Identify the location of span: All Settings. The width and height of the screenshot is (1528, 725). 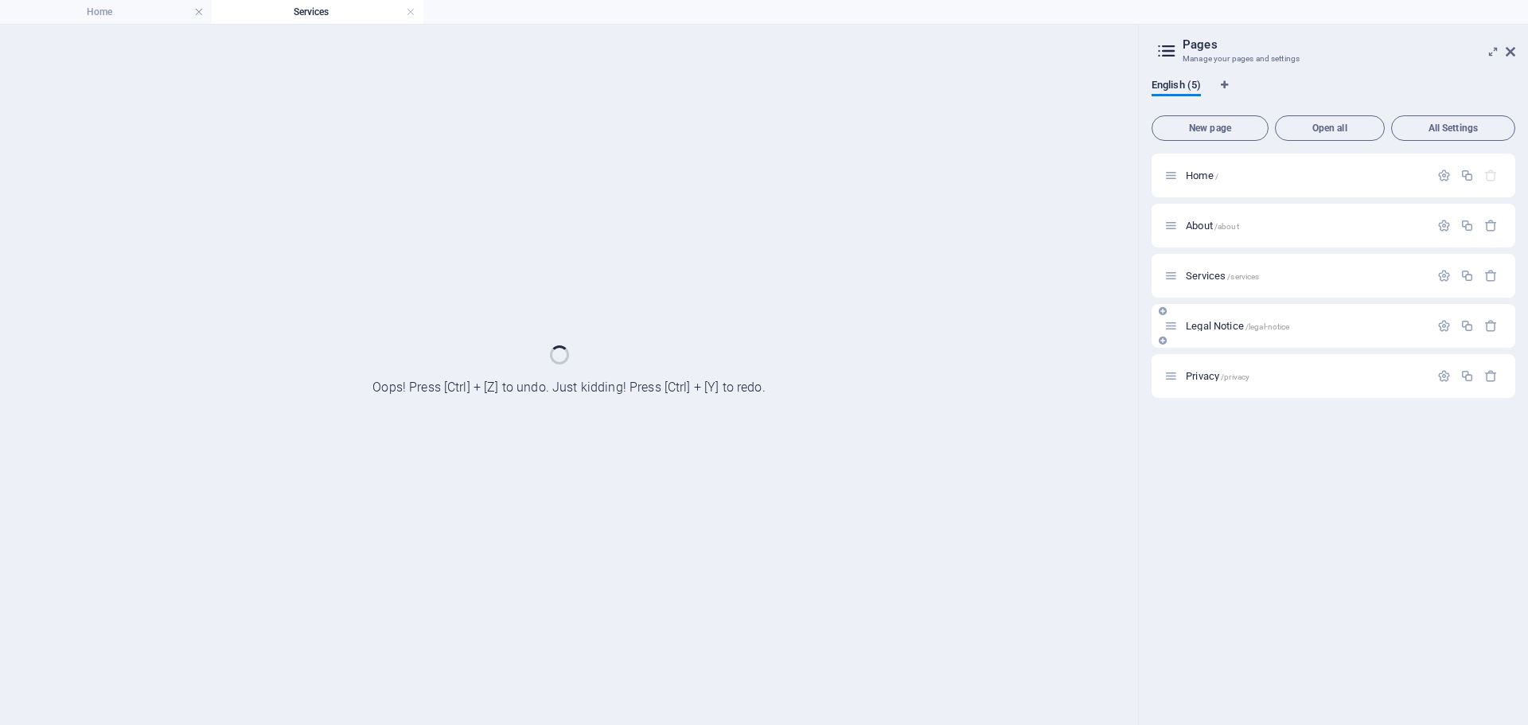
(1453, 128).